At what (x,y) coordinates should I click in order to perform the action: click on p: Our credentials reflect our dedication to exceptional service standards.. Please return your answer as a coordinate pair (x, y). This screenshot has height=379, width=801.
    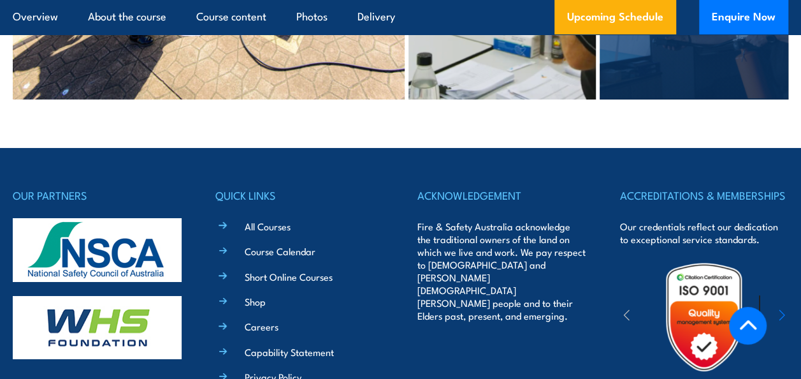
    Looking at the image, I should click on (704, 233).